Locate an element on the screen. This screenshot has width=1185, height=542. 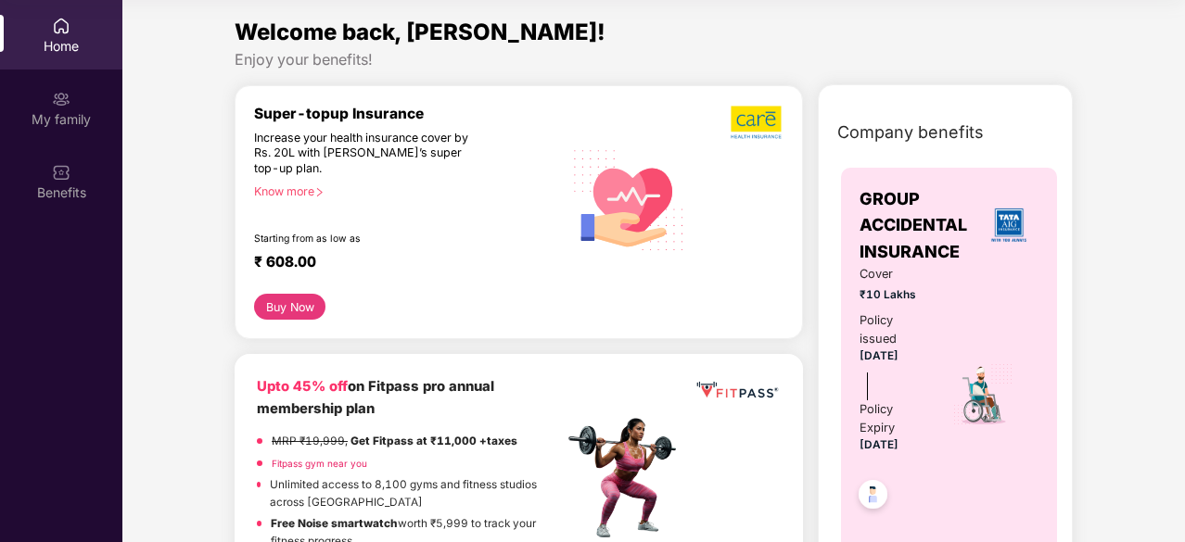
div: Starting from as low as is located at coordinates (369, 239).